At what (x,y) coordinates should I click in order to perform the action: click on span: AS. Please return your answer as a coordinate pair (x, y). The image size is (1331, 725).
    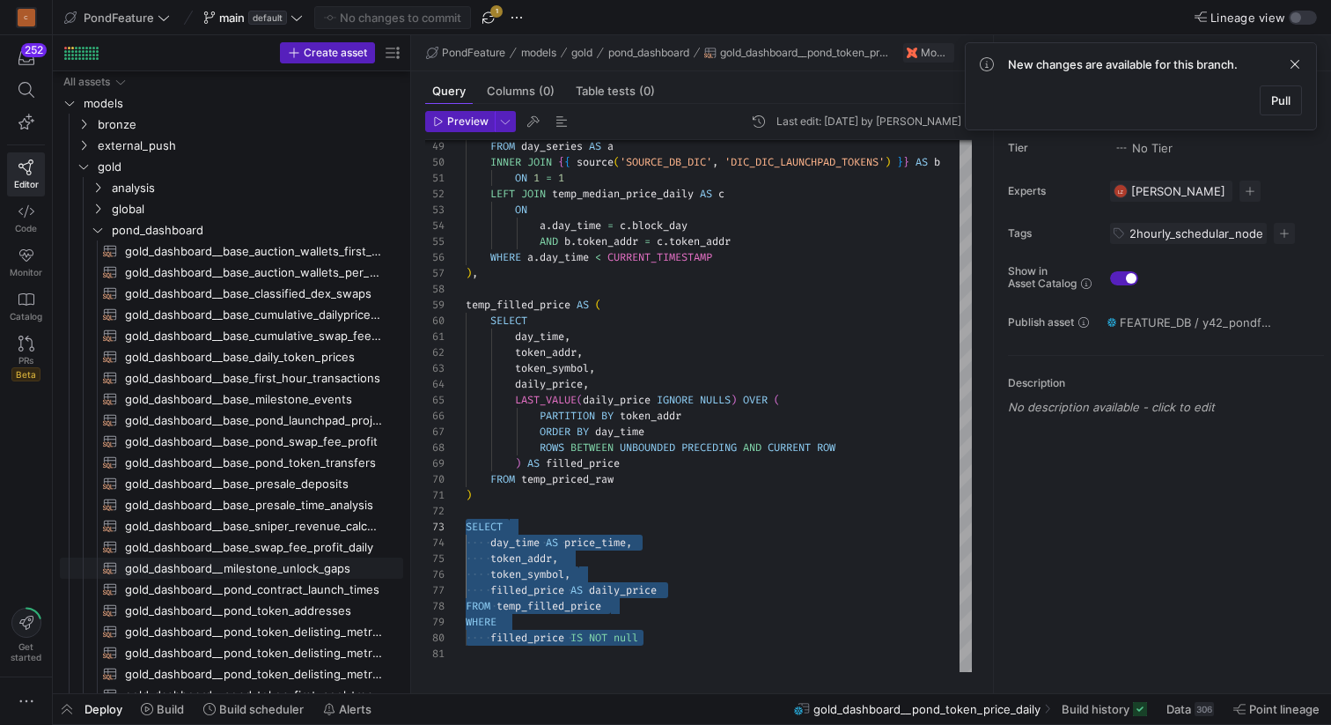
    Looking at the image, I should click on (577, 590).